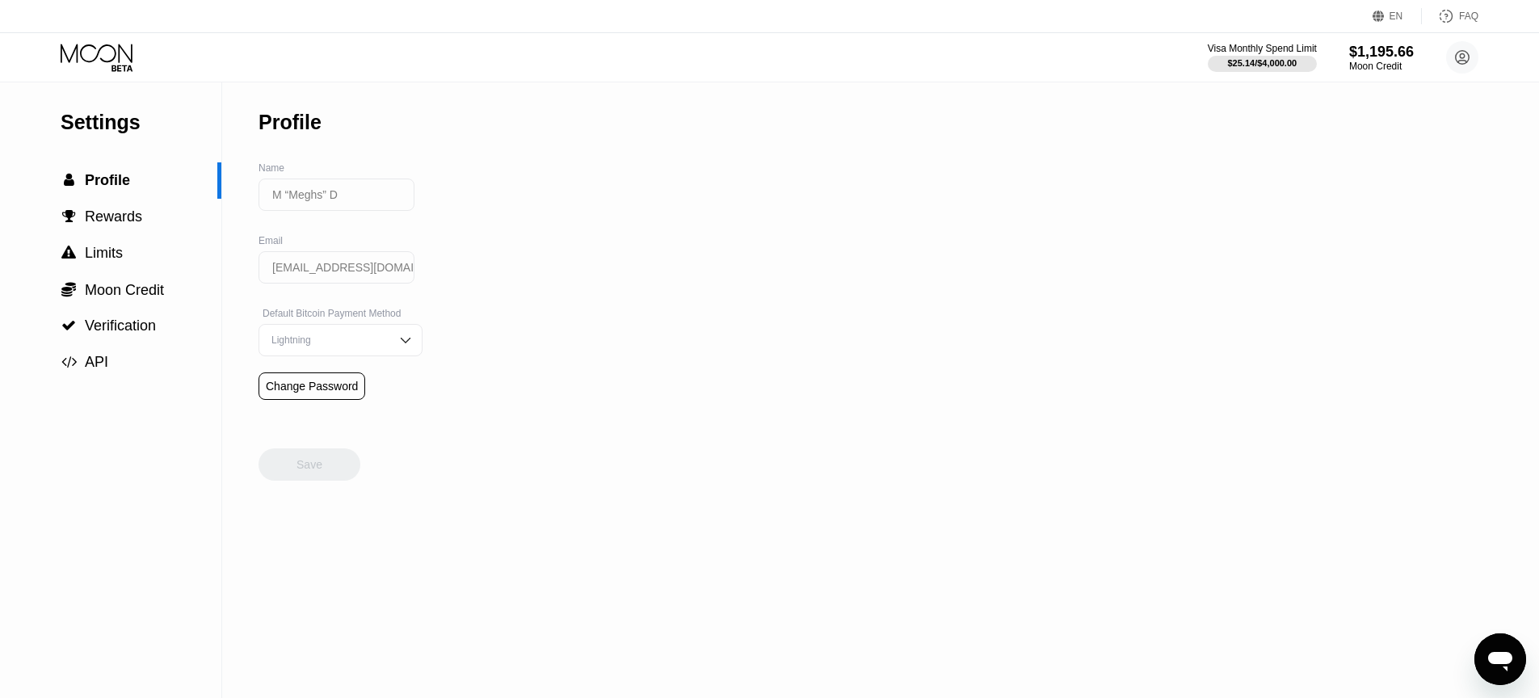 Image resolution: width=1539 pixels, height=698 pixels. What do you see at coordinates (96, 362) in the screenshot?
I see `span: API` at bounding box center [96, 362].